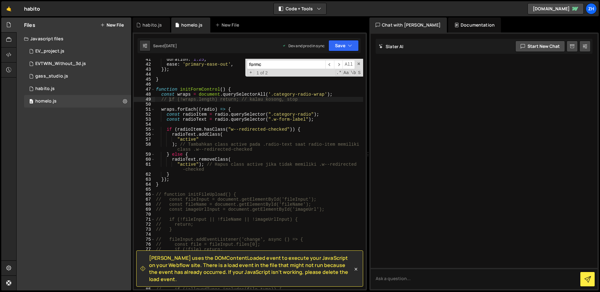  What do you see at coordinates (144, 59) in the screenshot?
I see `div: 41` at bounding box center [144, 59].